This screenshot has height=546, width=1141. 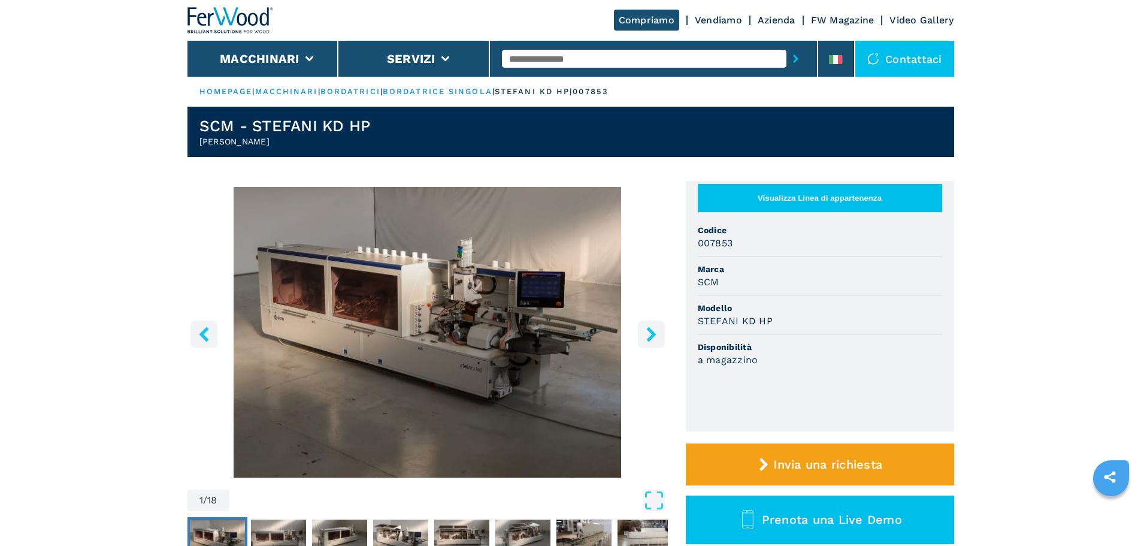 I want to click on button: Macchinari, so click(x=259, y=59).